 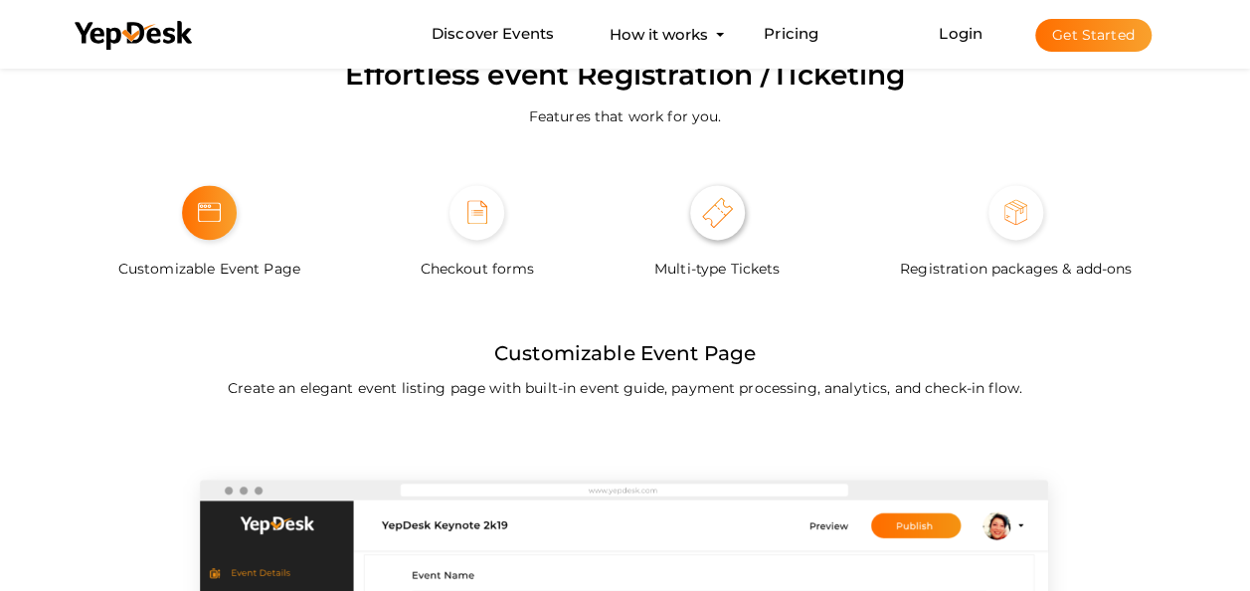 What do you see at coordinates (625, 409) in the screenshot?
I see `p: Create an elegant event listing page with built-in event guide, payment processing, analytics, an...` at bounding box center [625, 409].